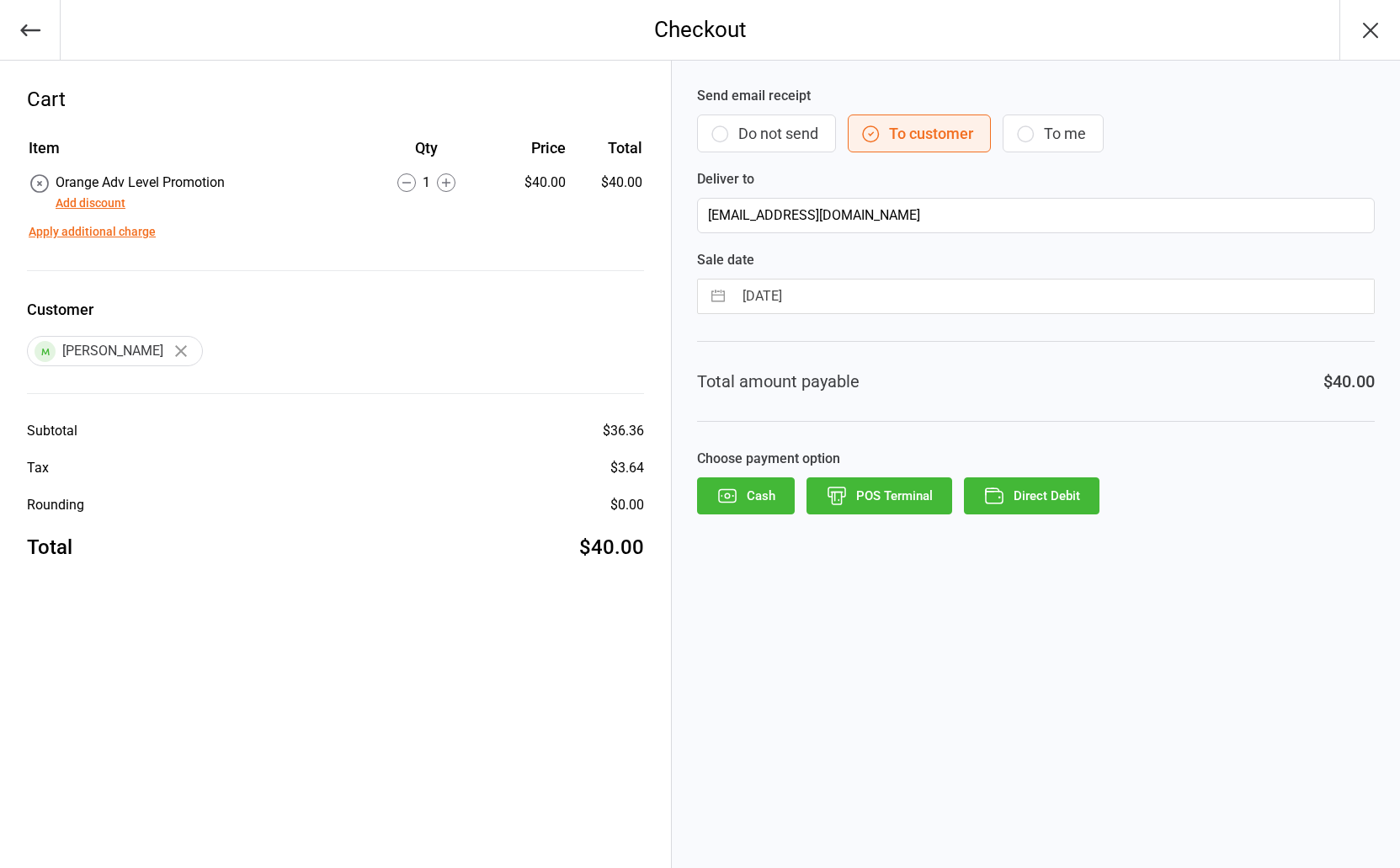 The image size is (1400, 868). I want to click on button: Cash, so click(746, 496).